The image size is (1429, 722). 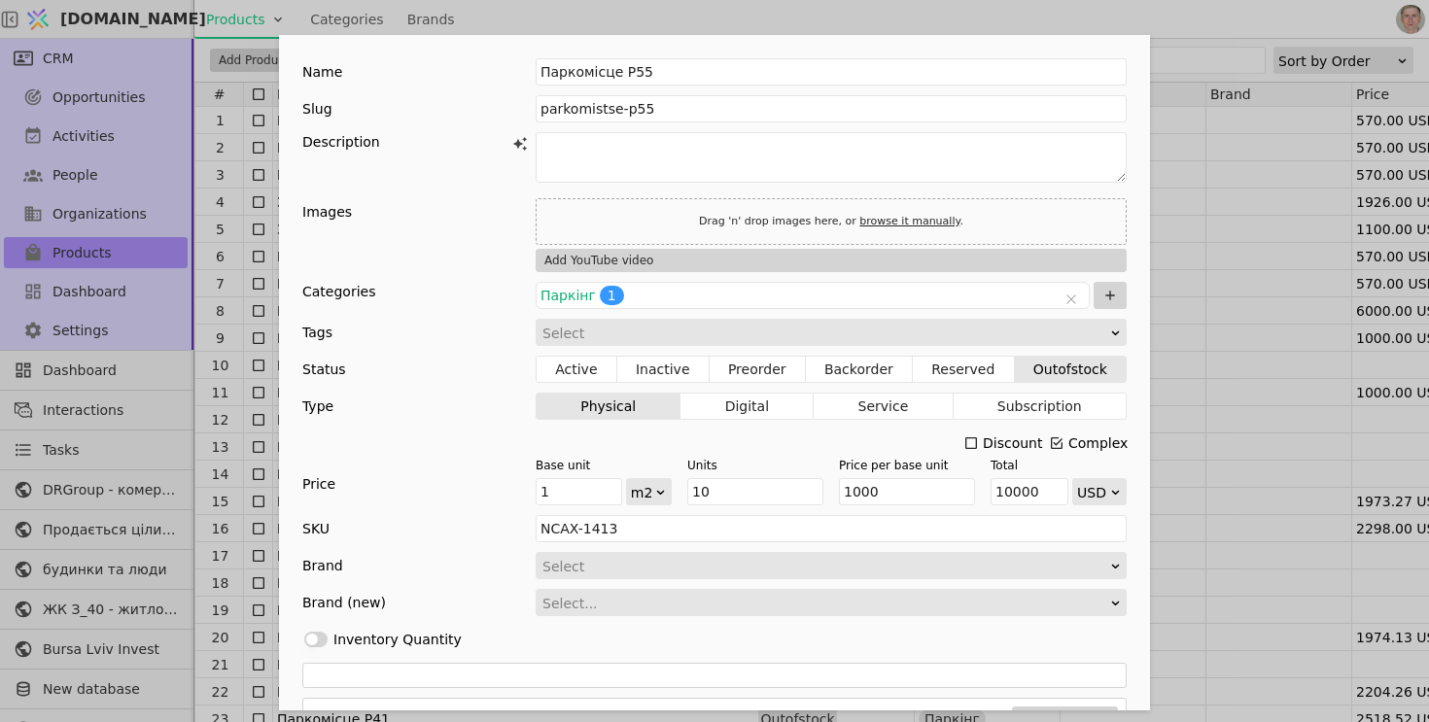 What do you see at coordinates (1053, 466) in the screenshot?
I see `div: Total` at bounding box center [1053, 466].